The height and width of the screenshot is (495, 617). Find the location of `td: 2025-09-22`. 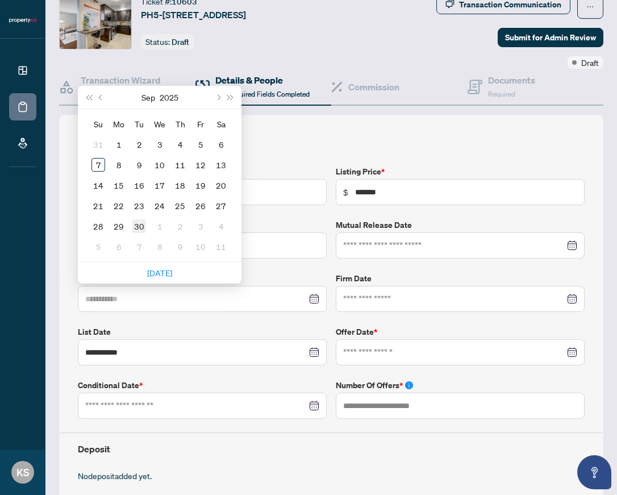

td: 2025-09-22 is located at coordinates (119, 206).